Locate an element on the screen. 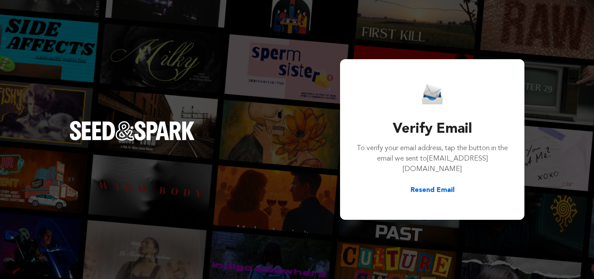 This screenshot has width=594, height=279. img: Seed&Spark Logo is located at coordinates (132, 131).